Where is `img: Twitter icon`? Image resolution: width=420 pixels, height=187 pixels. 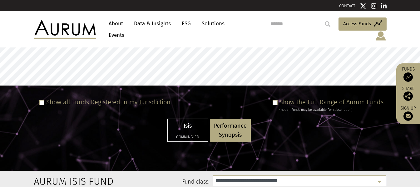
img: Twitter icon is located at coordinates (363, 6).